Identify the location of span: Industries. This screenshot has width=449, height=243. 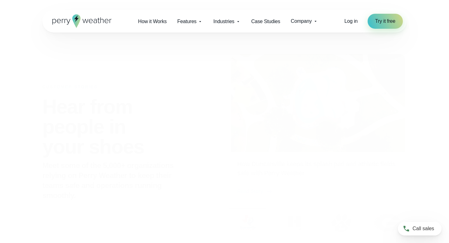
(224, 22).